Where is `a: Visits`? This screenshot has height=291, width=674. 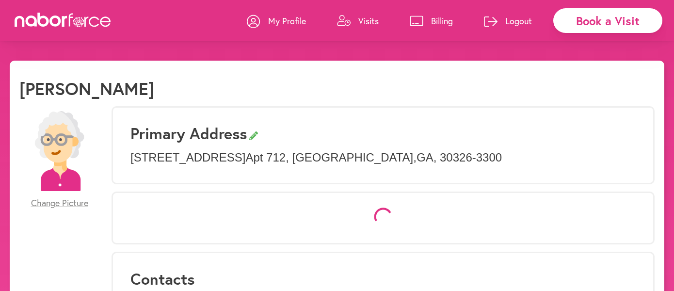
a: Visits is located at coordinates (358, 21).